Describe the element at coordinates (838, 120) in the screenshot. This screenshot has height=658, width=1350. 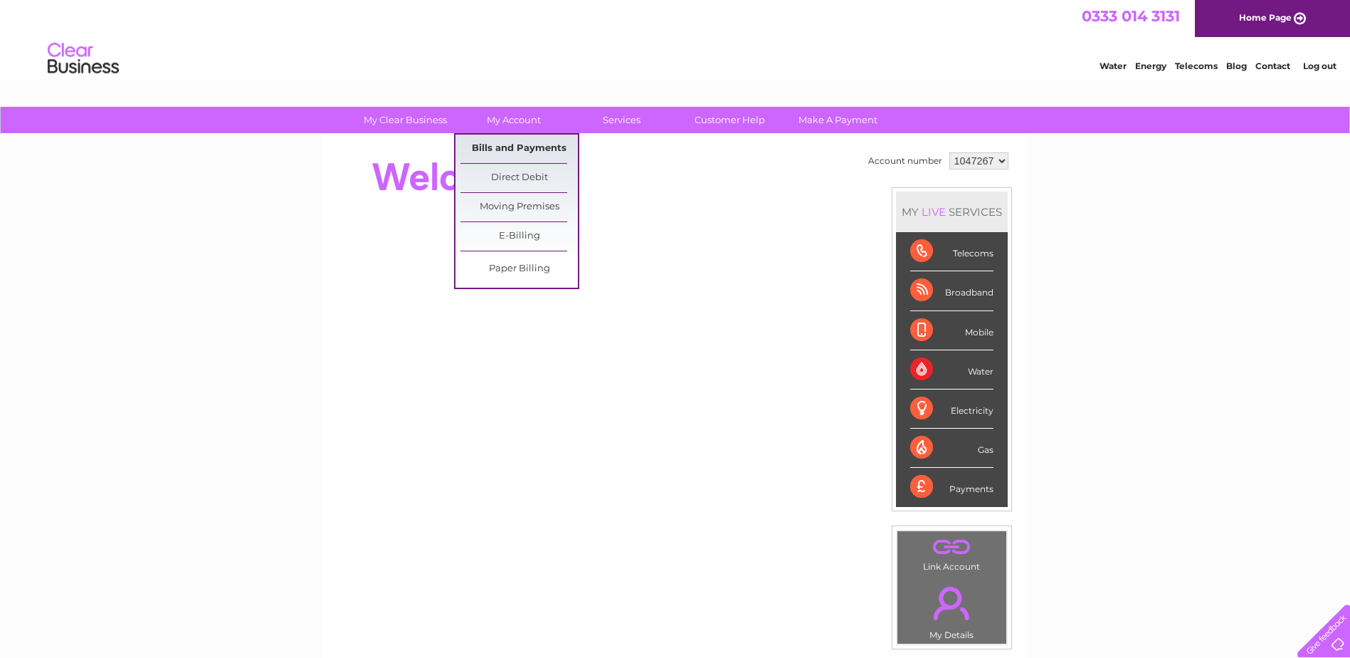
I see `a: Make A Payment` at that location.